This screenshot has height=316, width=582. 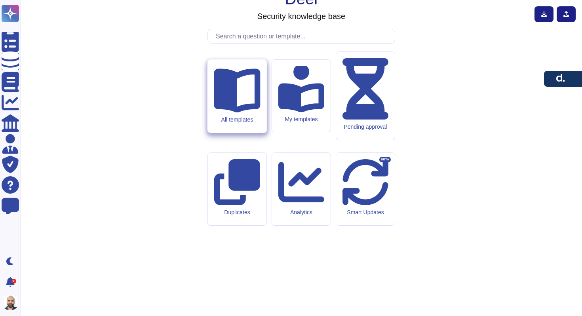 I want to click on button: user, so click(x=12, y=303).